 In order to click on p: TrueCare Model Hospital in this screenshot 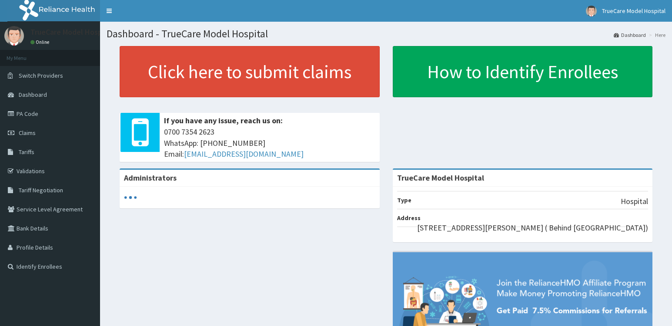, I will do `click(72, 32)`.